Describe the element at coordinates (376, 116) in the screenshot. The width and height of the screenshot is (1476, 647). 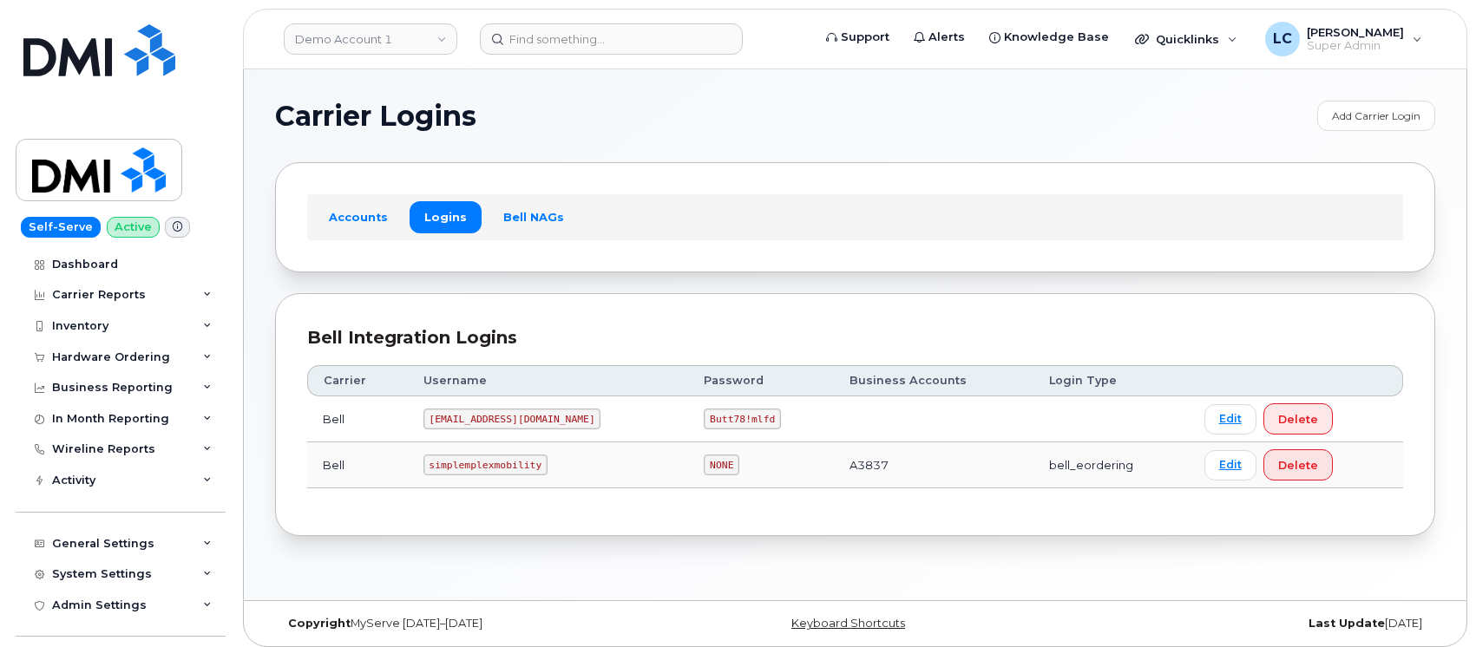
I see `span: Carrier Logins` at that location.